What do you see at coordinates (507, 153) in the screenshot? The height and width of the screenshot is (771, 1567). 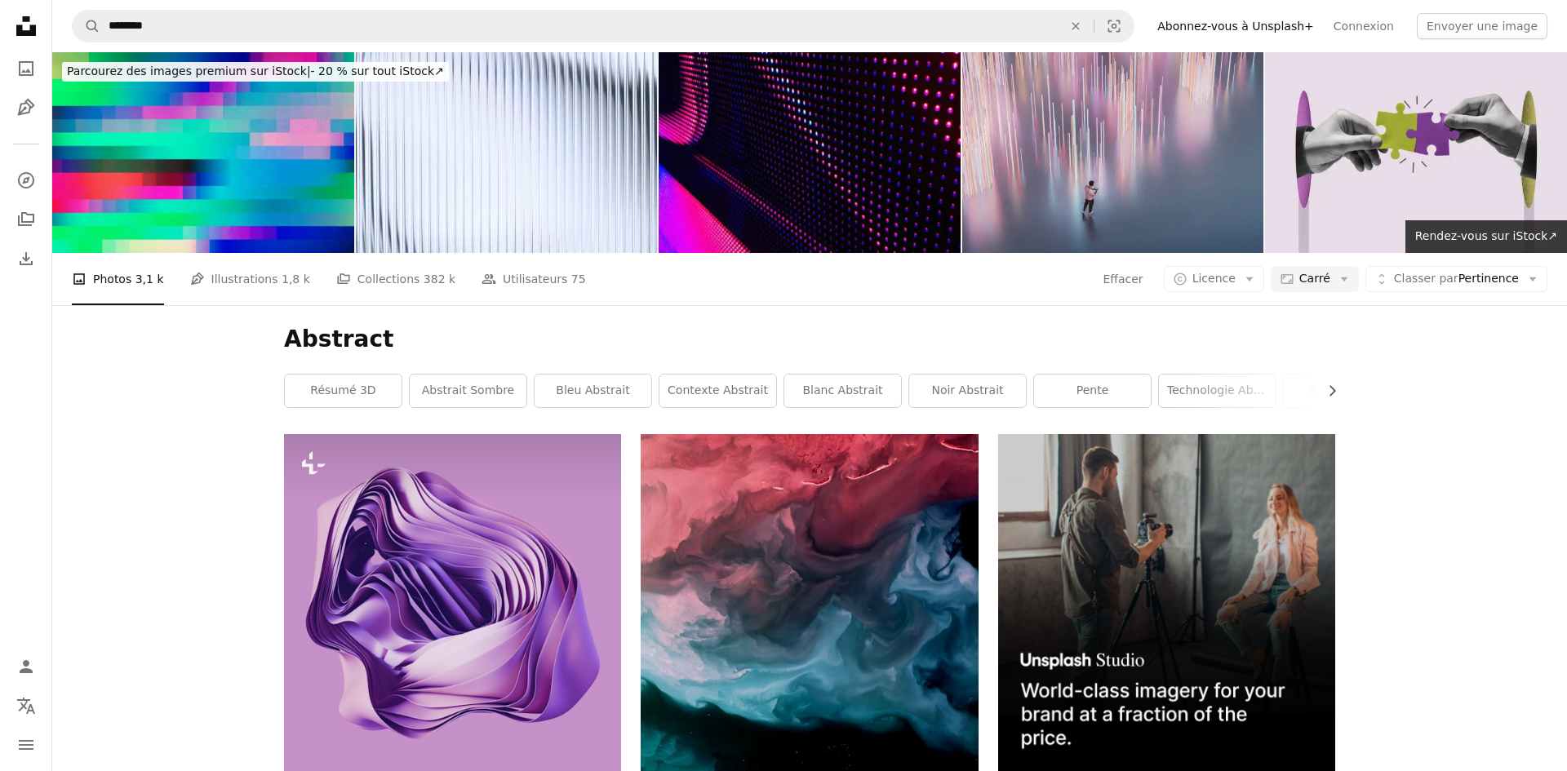 I see `img: Abstract 3D Render` at bounding box center [507, 153].